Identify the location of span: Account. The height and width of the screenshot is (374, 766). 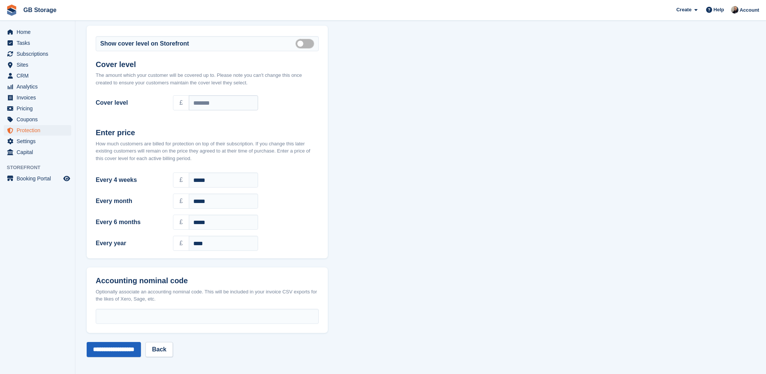
(750, 10).